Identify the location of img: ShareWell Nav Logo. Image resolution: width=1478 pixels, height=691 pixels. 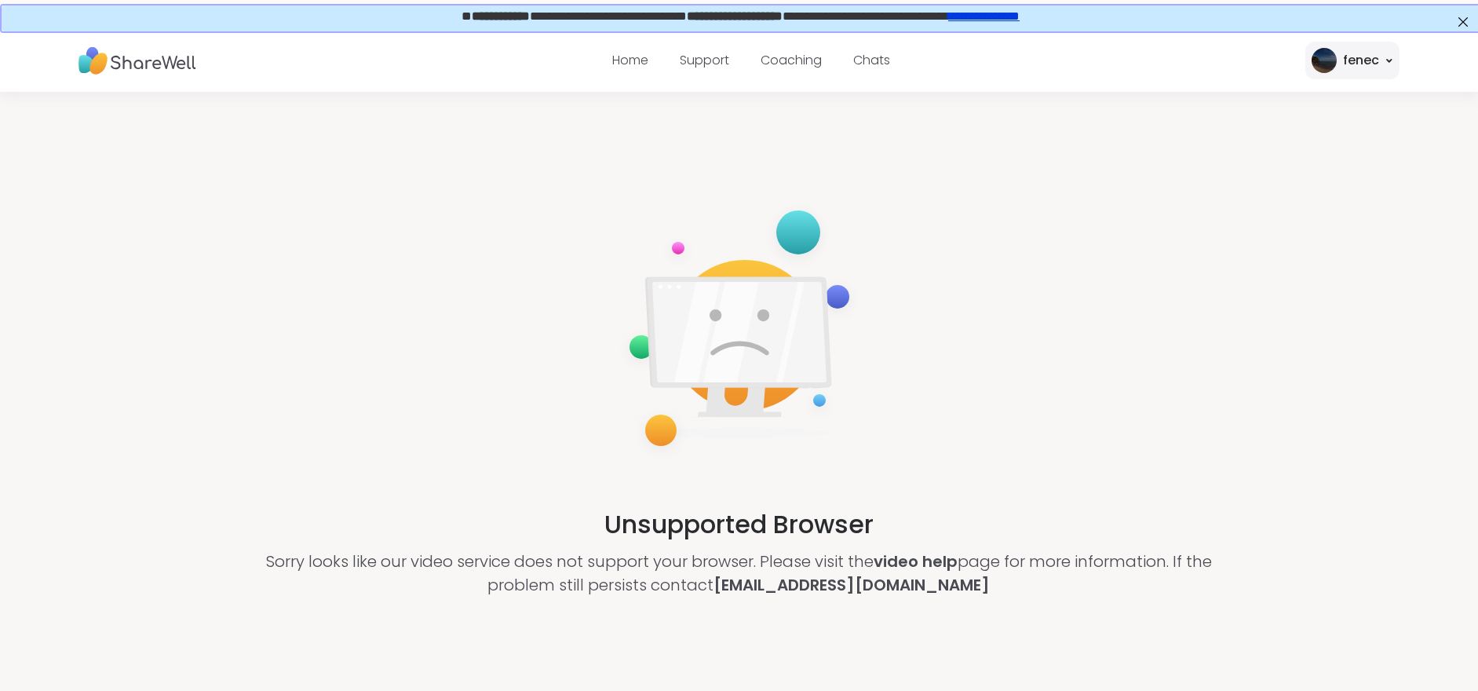
(137, 60).